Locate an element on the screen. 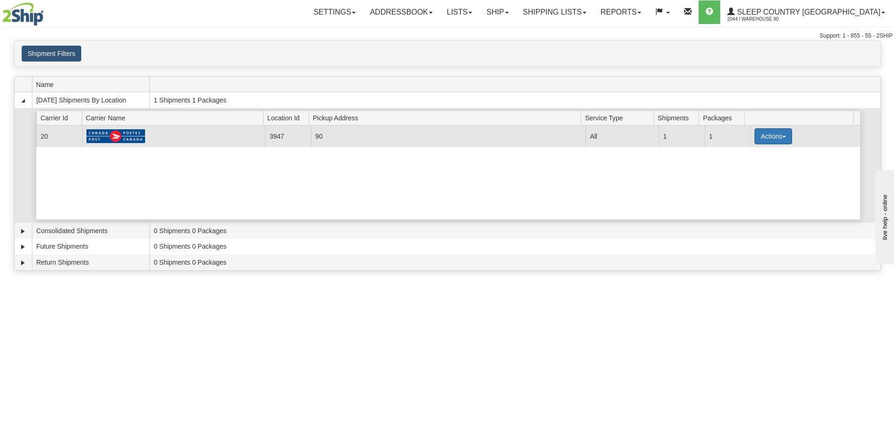 The width and height of the screenshot is (895, 432). img: logo2044.jpg is located at coordinates (23, 14).